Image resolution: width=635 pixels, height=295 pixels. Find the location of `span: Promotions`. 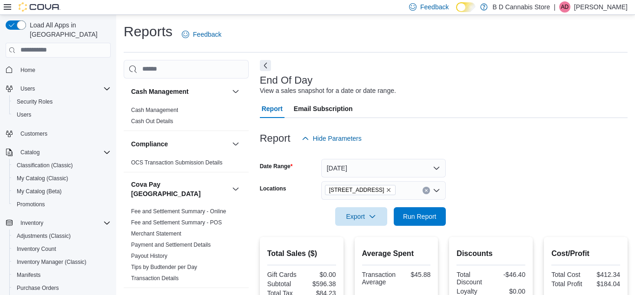

span: Promotions is located at coordinates (62, 205).